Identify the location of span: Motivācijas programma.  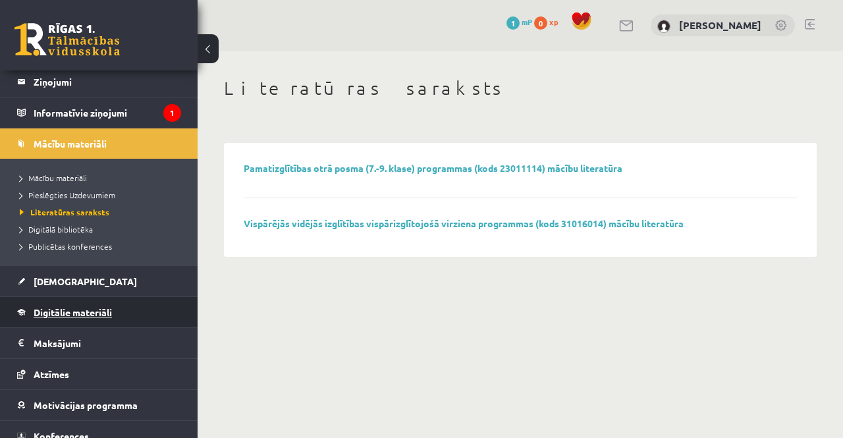
(86, 405).